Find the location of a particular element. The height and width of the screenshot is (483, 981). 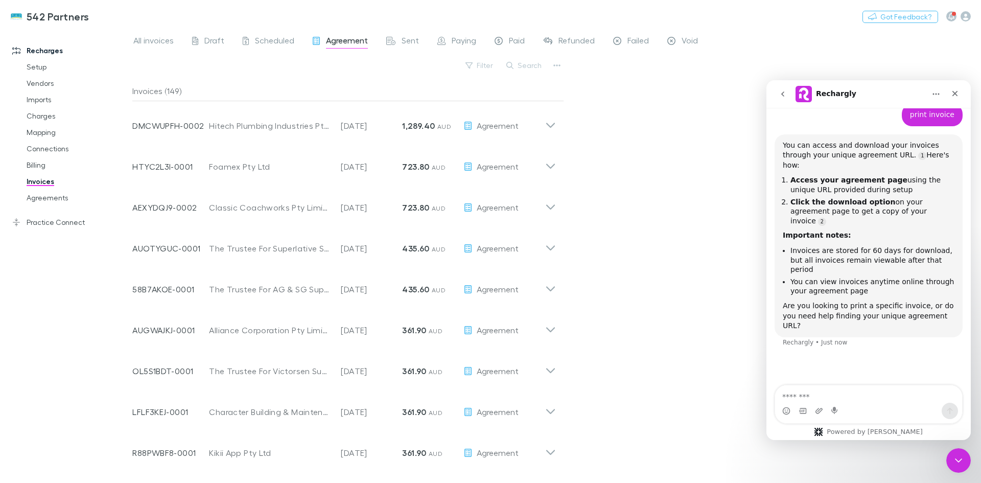

li: Invoices are stored for 60 days for download, but all invoices remain viewable after that period is located at coordinates (106, 180).